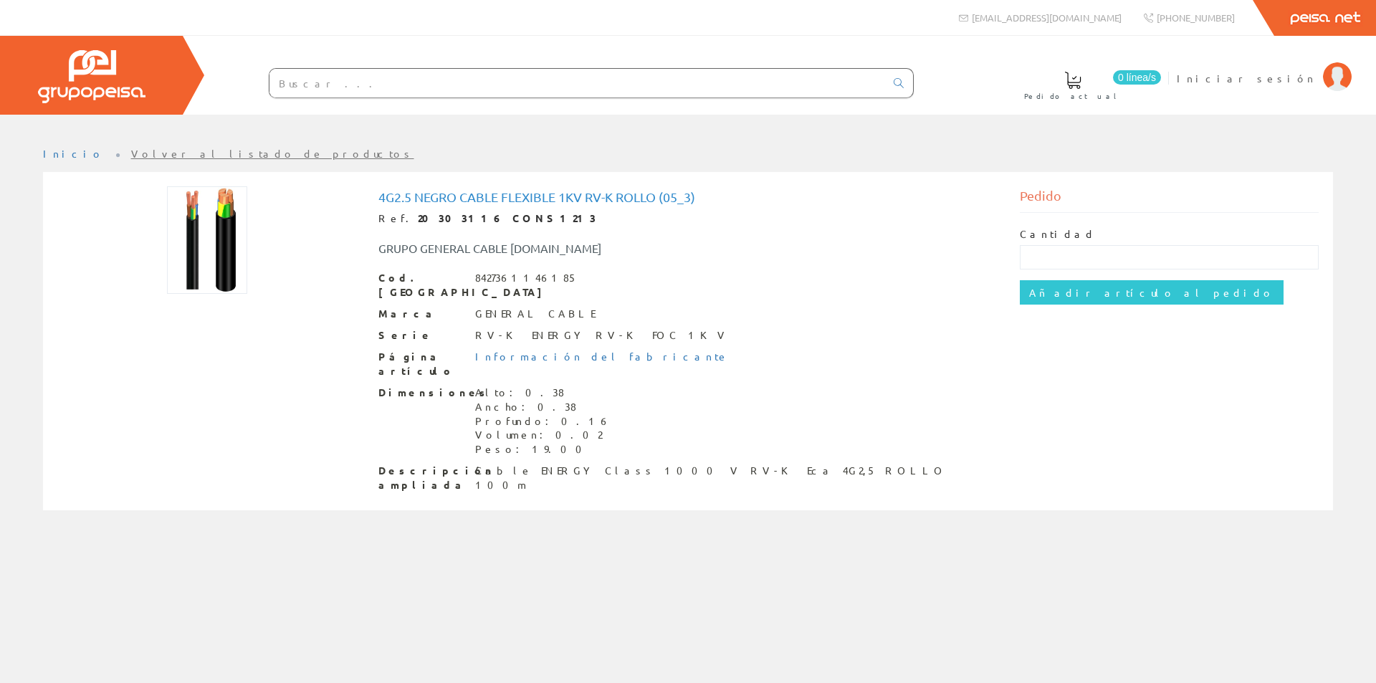 The image size is (1376, 683). What do you see at coordinates (535, 314) in the screenshot?
I see `div: GENERAL CABLE` at bounding box center [535, 314].